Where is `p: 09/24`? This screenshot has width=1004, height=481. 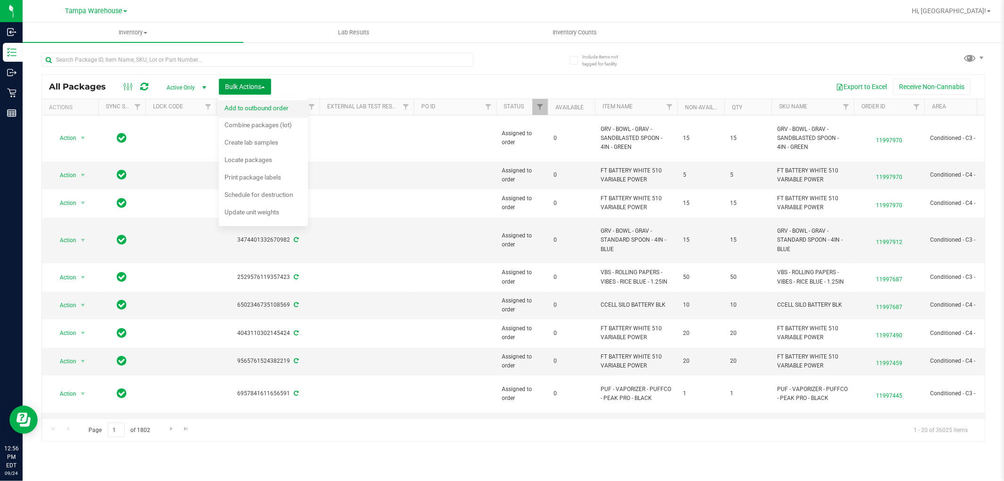
p: 09/24 is located at coordinates (11, 473).